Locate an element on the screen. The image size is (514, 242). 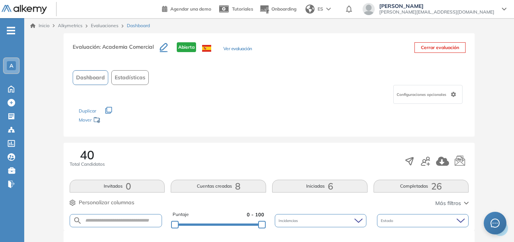
span: Puntaje is located at coordinates (180, 215).